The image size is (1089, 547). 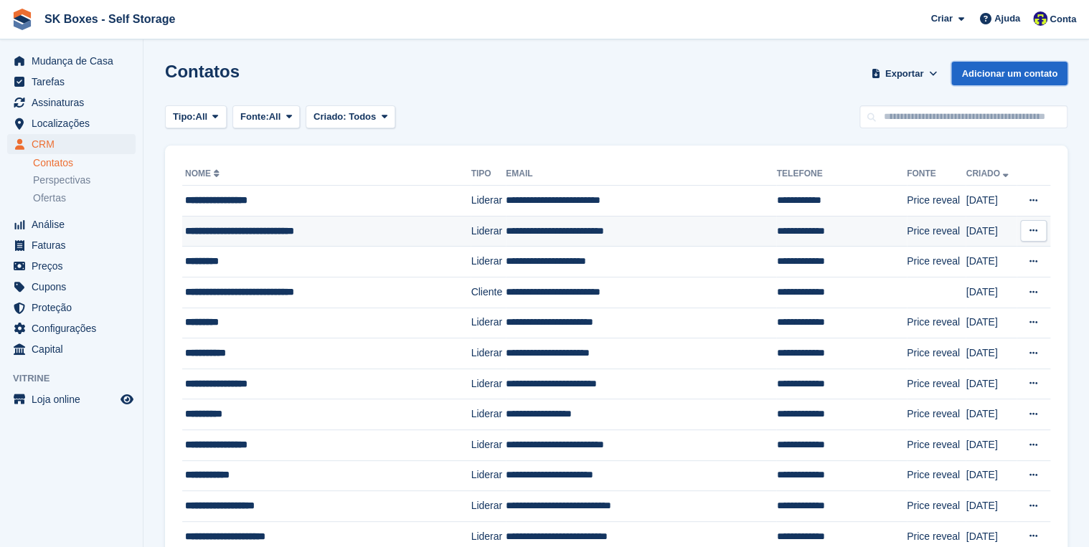 What do you see at coordinates (904, 74) in the screenshot?
I see `span: Exportar` at bounding box center [904, 74].